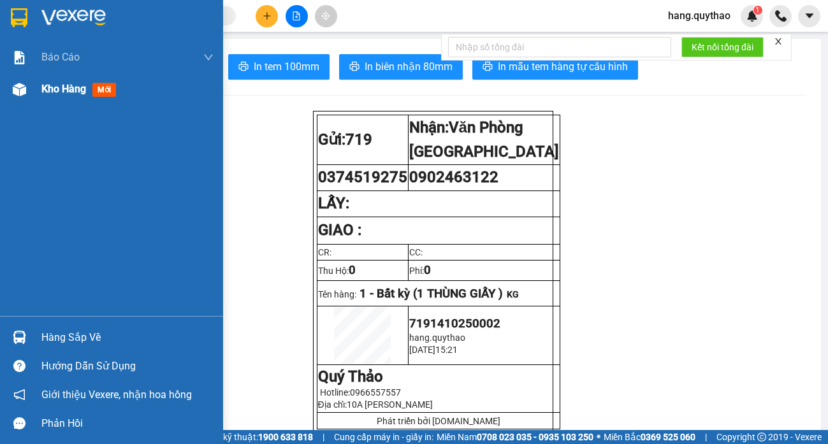 Image resolution: width=828 pixels, height=444 pixels. Describe the element at coordinates (192, 98) in the screenshot. I see `span: SL` at that location.